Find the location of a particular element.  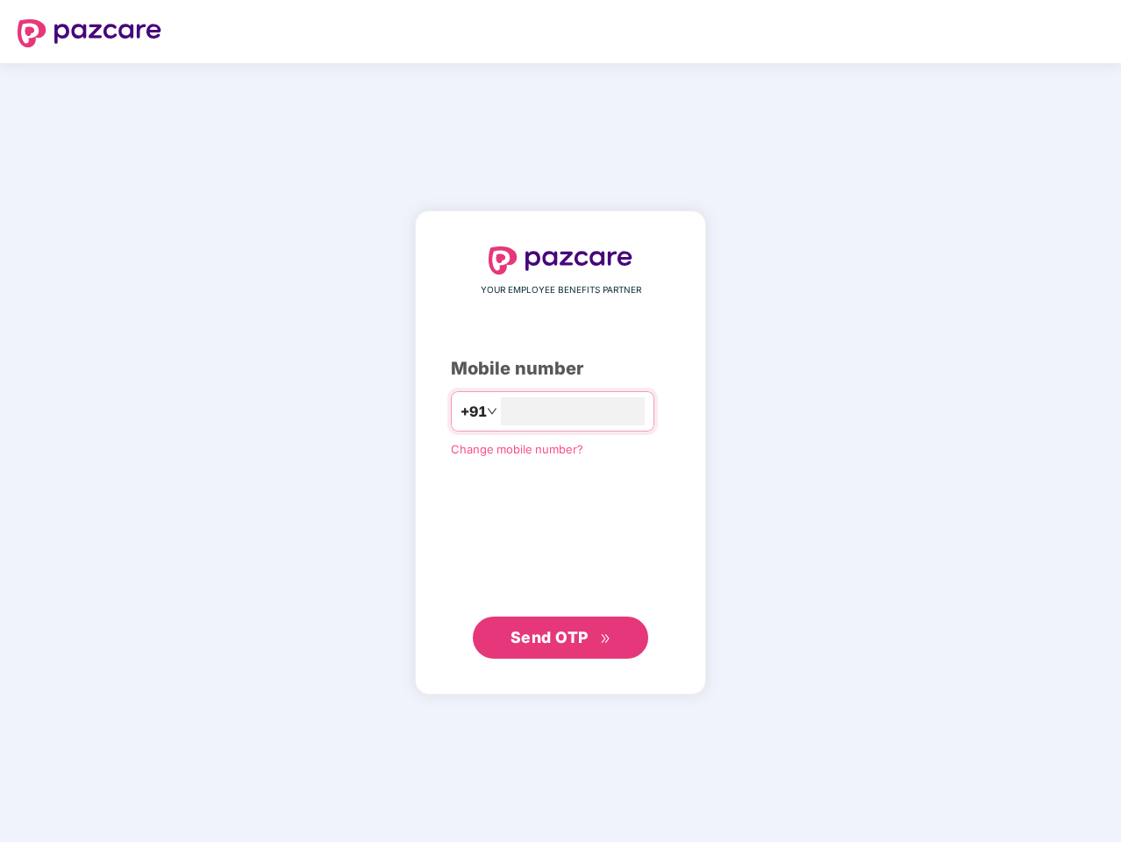

span: Change mobile number? is located at coordinates (516, 449).